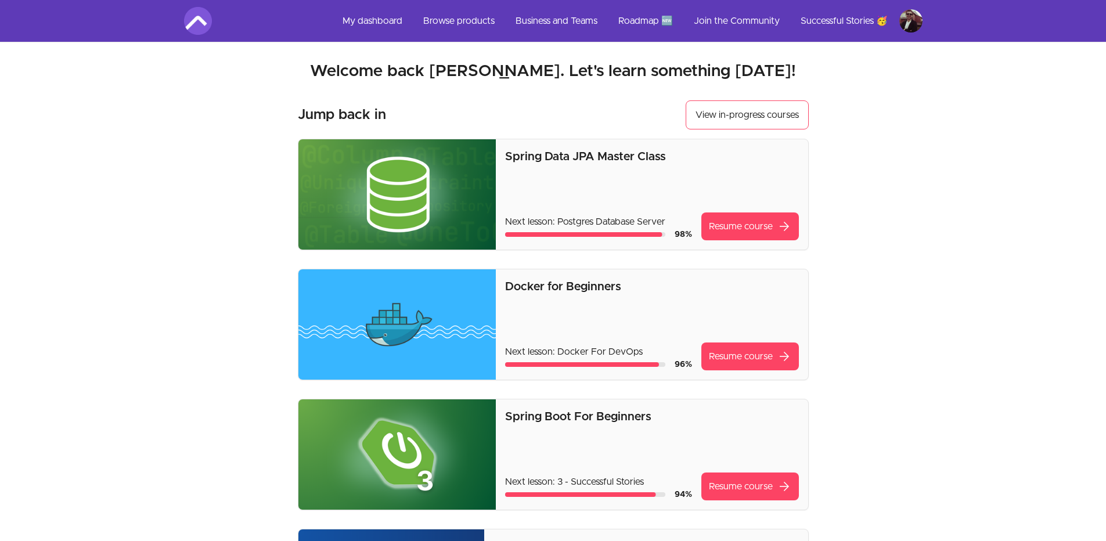  What do you see at coordinates (651, 417) in the screenshot?
I see `p: Spring Boot For Beginners` at bounding box center [651, 417].